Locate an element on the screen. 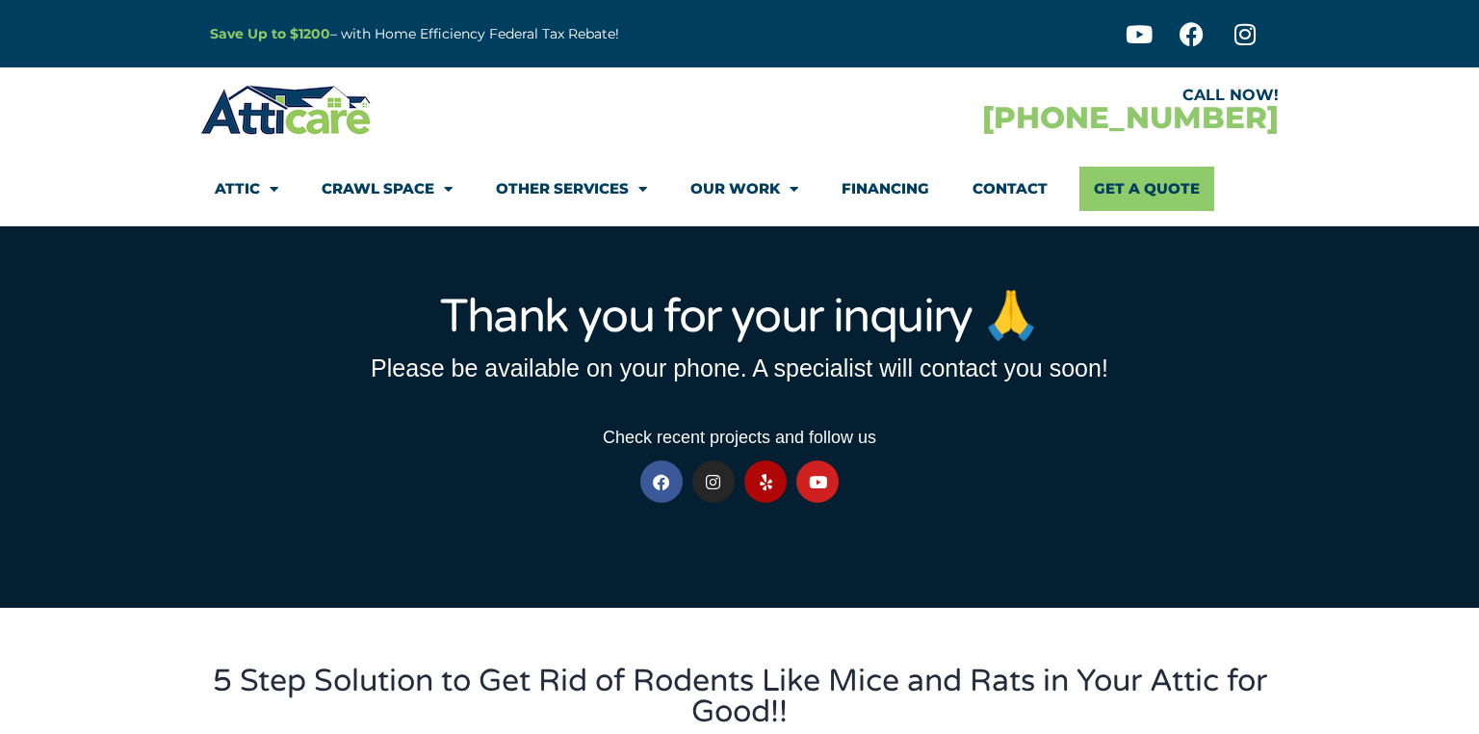 The height and width of the screenshot is (734, 1479). div: CALL NOW! is located at coordinates (1009, 95).